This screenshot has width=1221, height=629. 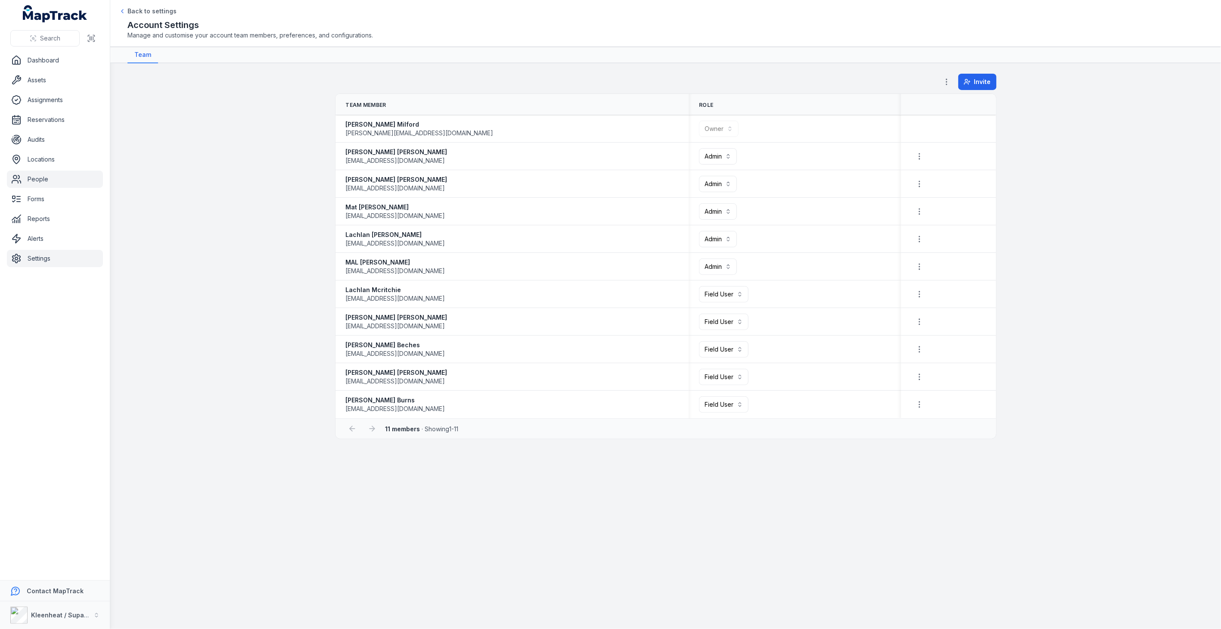 I want to click on a: Alerts, so click(x=55, y=239).